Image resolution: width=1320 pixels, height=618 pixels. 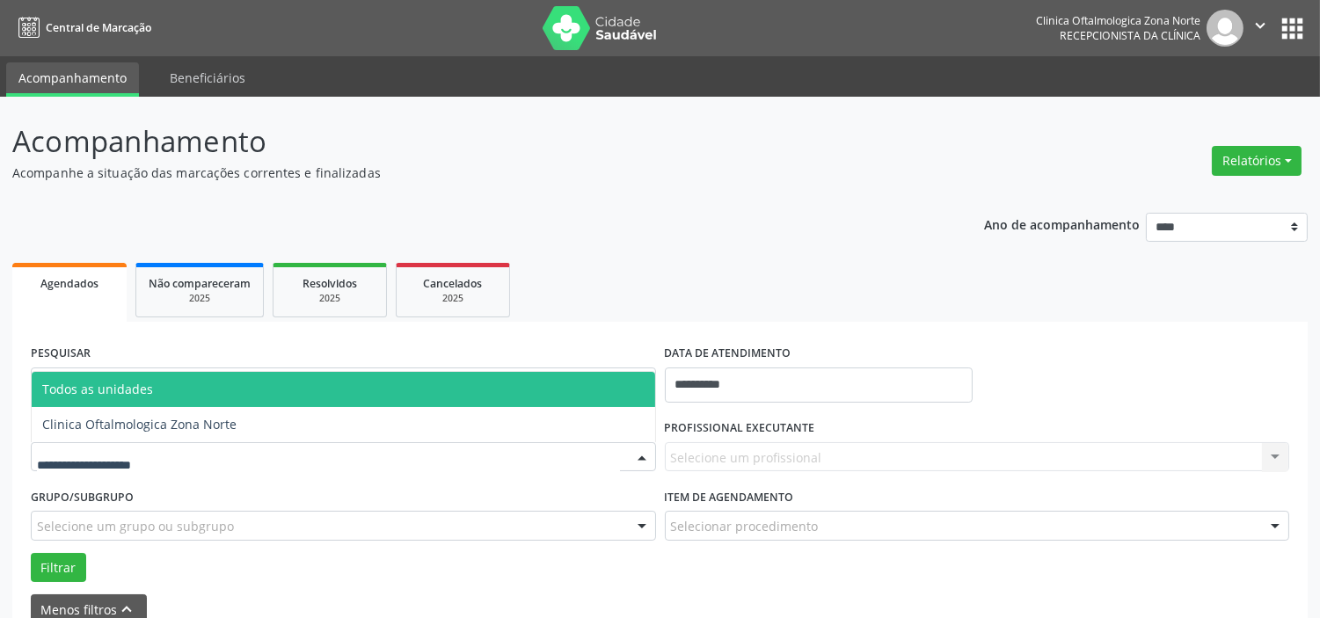 I want to click on span: Resolvidos, so click(x=330, y=283).